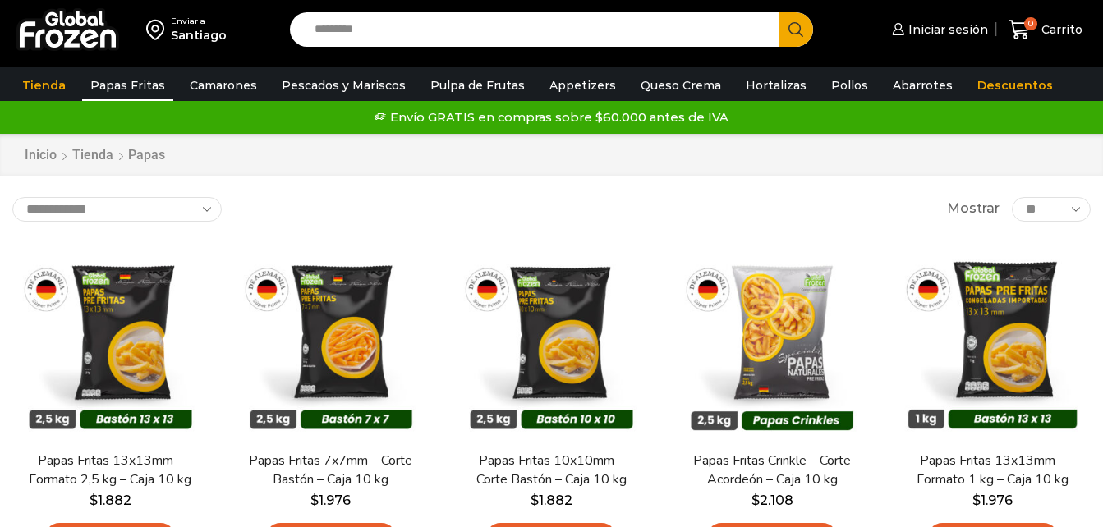  I want to click on a: Queso Crema, so click(681, 85).